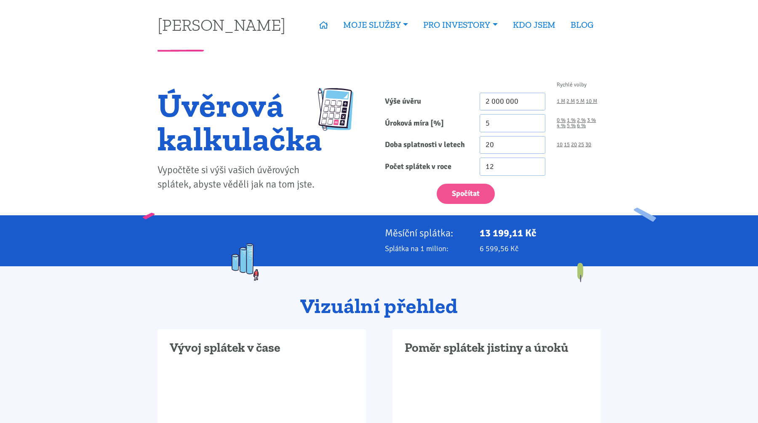 Image resolution: width=758 pixels, height=423 pixels. What do you see at coordinates (574, 145) in the screenshot?
I see `a: 20` at bounding box center [574, 145].